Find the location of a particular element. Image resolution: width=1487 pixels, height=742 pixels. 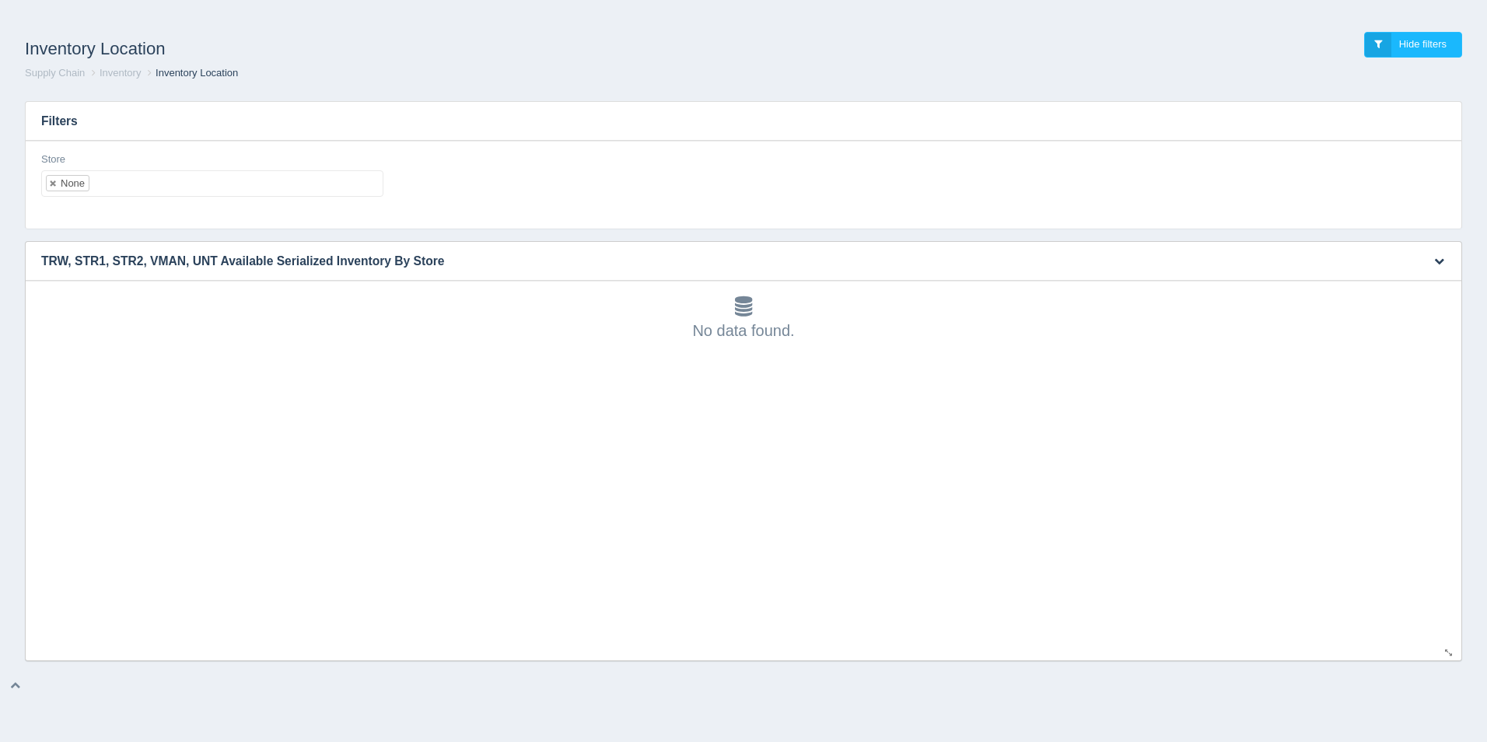

a: Inventory is located at coordinates (120, 72).